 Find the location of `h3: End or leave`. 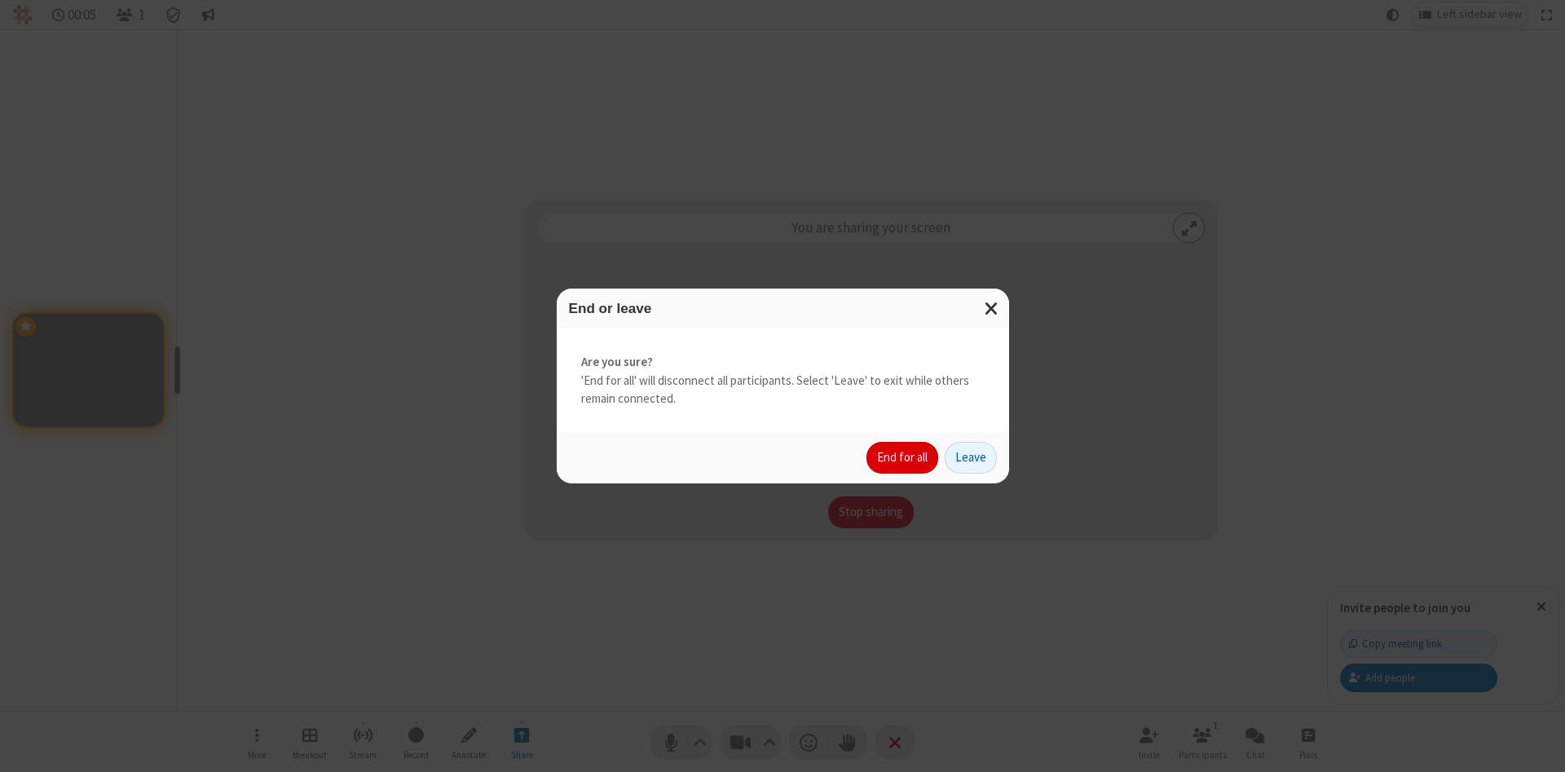

h3: End or leave is located at coordinates (782, 308).